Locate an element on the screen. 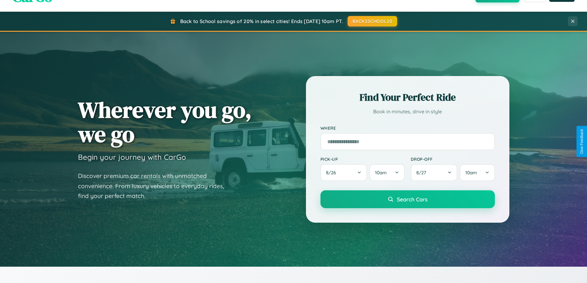 This screenshot has width=587, height=283. button: BACK2SCHOOL20 is located at coordinates (372, 21).